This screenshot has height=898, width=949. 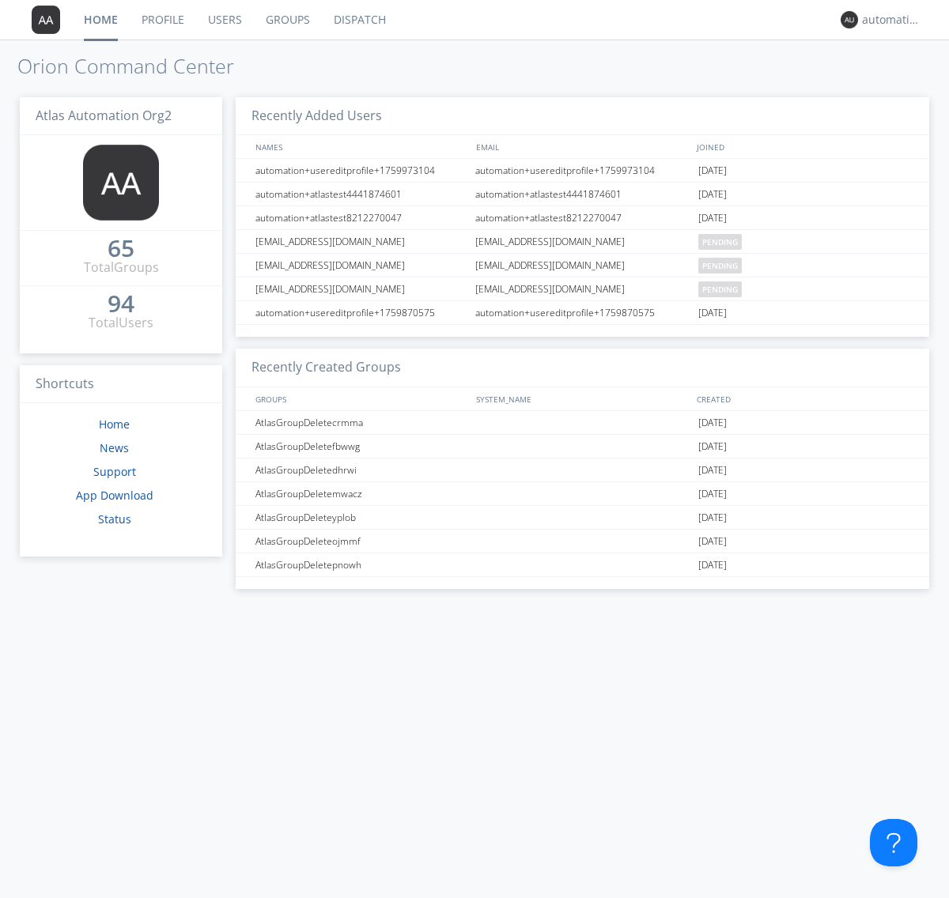 What do you see at coordinates (114, 424) in the screenshot?
I see `a: Home` at bounding box center [114, 424].